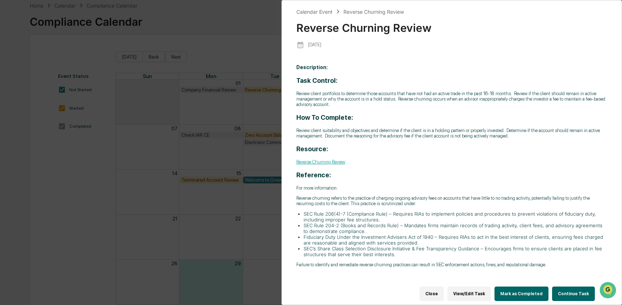 The width and height of the screenshot is (622, 305). What do you see at coordinates (315, 12) in the screenshot?
I see `div: Calendar Event` at bounding box center [315, 12].